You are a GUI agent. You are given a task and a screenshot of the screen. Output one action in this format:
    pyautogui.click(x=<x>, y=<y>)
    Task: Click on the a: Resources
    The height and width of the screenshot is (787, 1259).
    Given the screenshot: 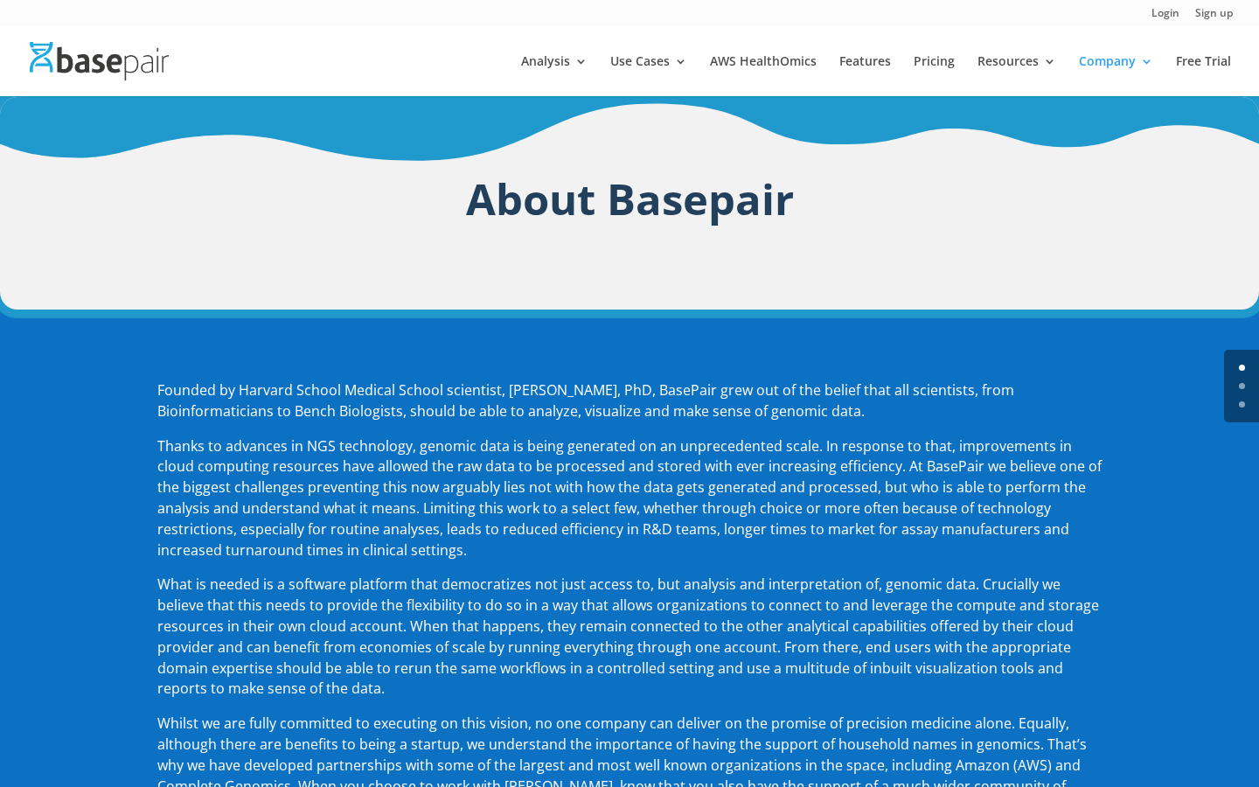 What is the action you would take?
    pyautogui.click(x=1017, y=75)
    